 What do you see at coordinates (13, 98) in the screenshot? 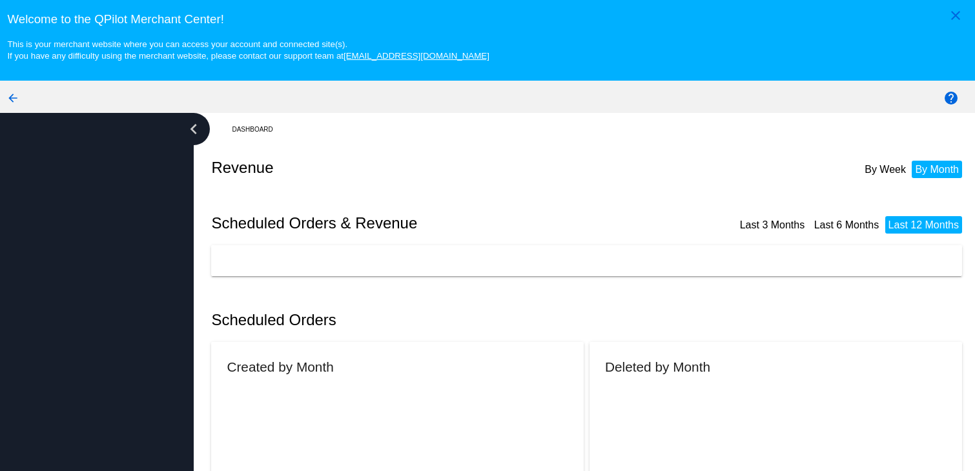
I see `mat-icon: arrow_back` at bounding box center [13, 98].